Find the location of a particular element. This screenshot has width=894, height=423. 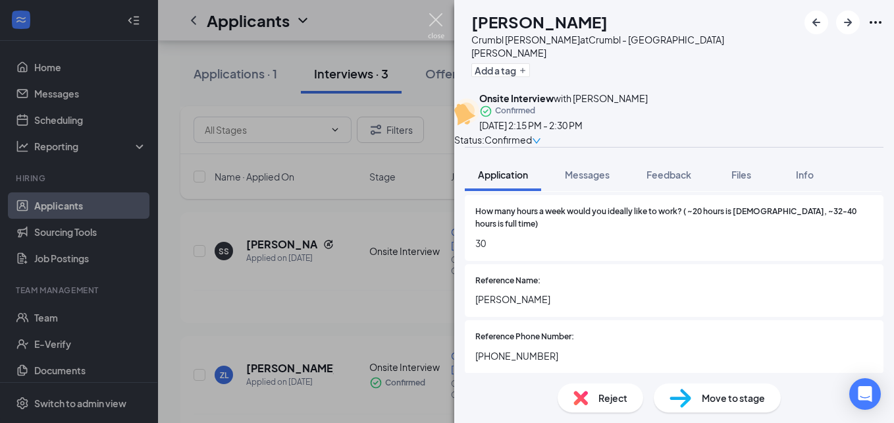

span: 30 is located at coordinates (674, 243).